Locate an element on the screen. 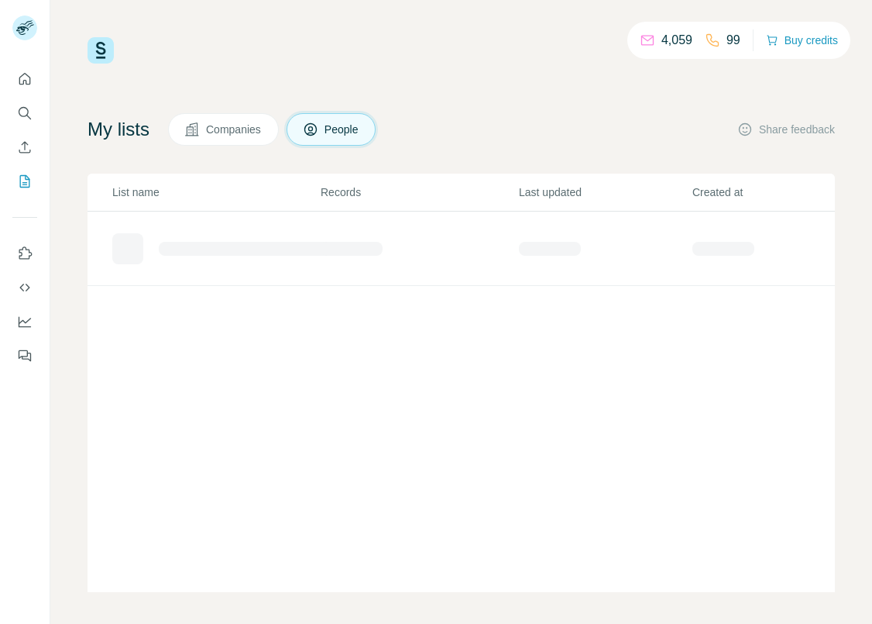 The width and height of the screenshot is (872, 624). button: Quick start is located at coordinates (25, 79).